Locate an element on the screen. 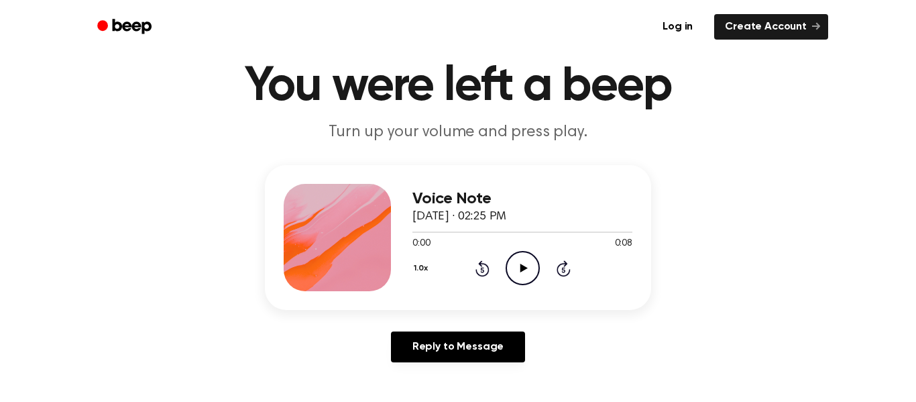  a: Log in is located at coordinates (677, 27).